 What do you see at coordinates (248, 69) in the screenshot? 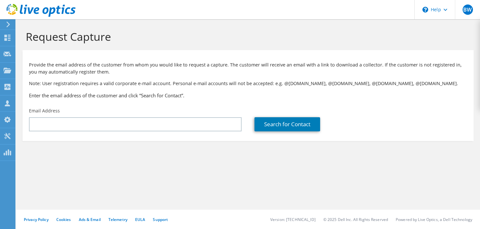
I see `p: Provide the email address of the customer from whom you would like to request a capture. The cust...` at bounding box center [248, 69].